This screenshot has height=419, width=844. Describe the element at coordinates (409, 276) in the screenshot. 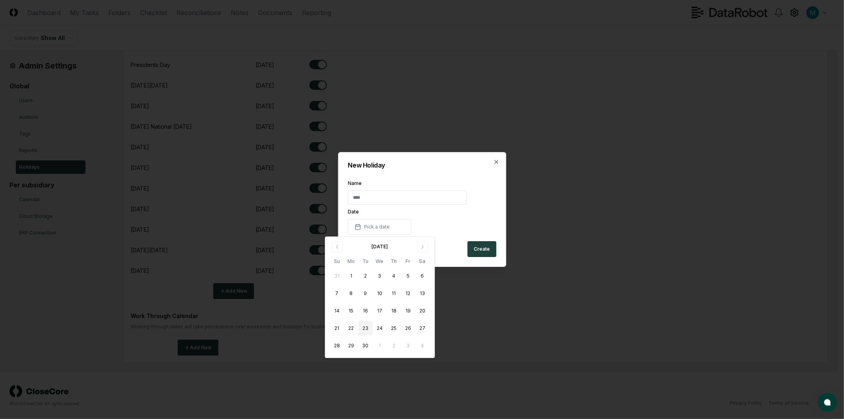

I see `button: 5` at that location.